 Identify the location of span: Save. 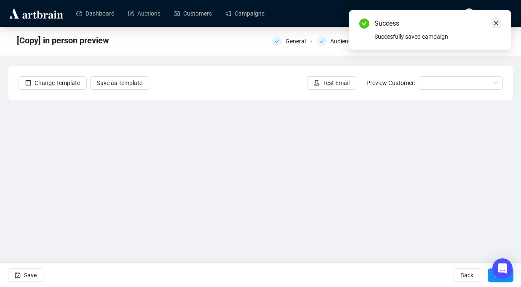
(30, 275).